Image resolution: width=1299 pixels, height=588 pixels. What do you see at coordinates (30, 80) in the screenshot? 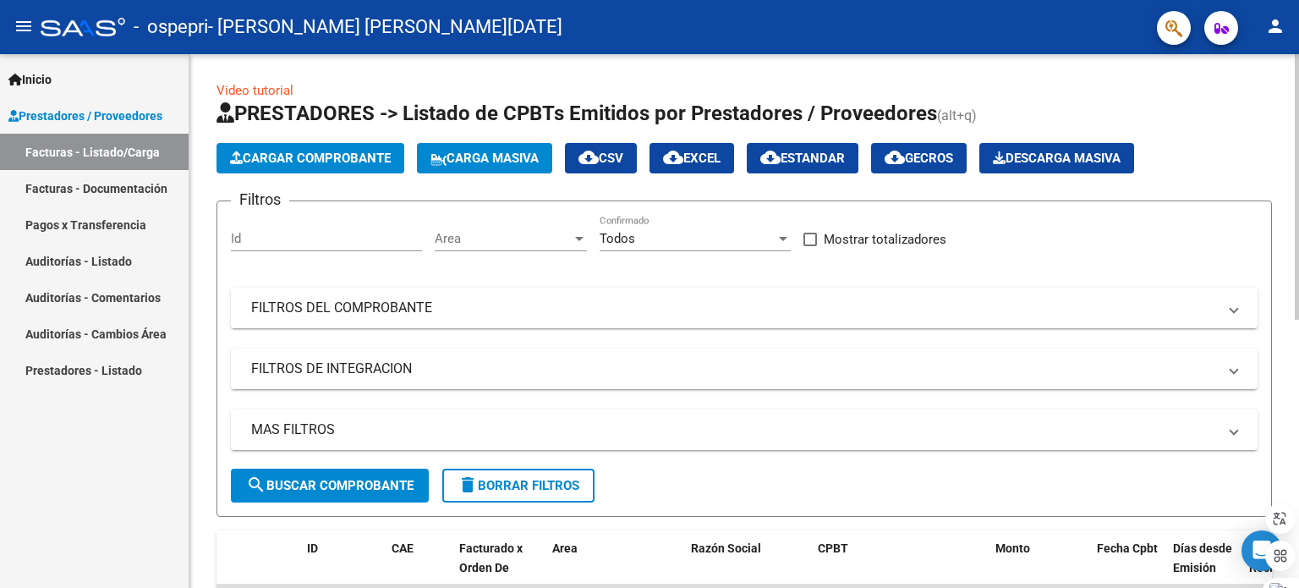
I see `span: Inicio` at bounding box center [30, 80].